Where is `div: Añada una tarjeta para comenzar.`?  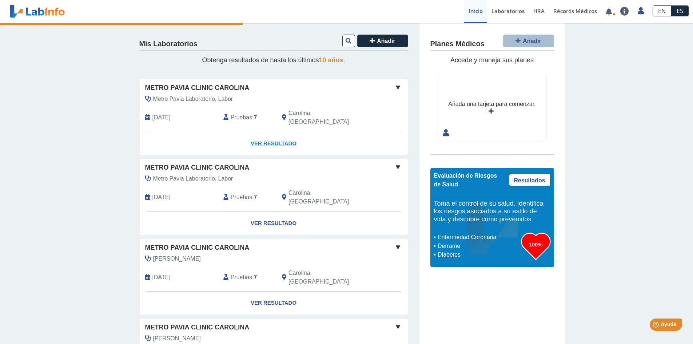 div: Añada una tarjeta para comenzar. is located at coordinates (492, 104).